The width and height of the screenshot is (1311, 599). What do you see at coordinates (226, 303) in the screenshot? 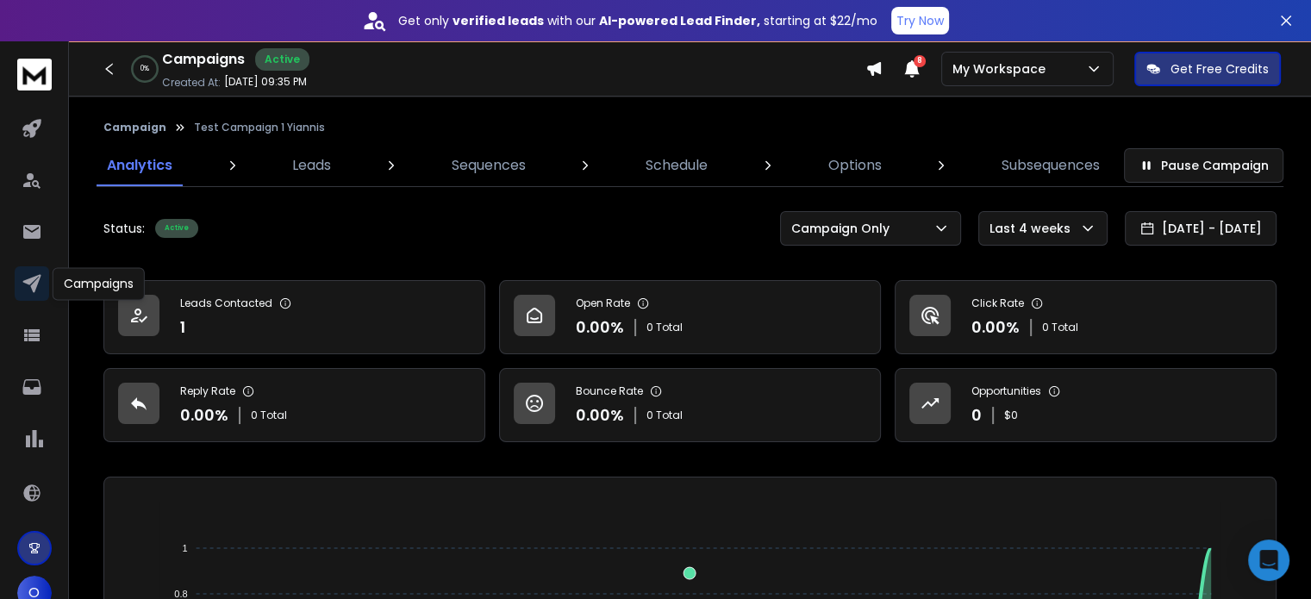
I see `p: Leads Contacted` at bounding box center [226, 303].